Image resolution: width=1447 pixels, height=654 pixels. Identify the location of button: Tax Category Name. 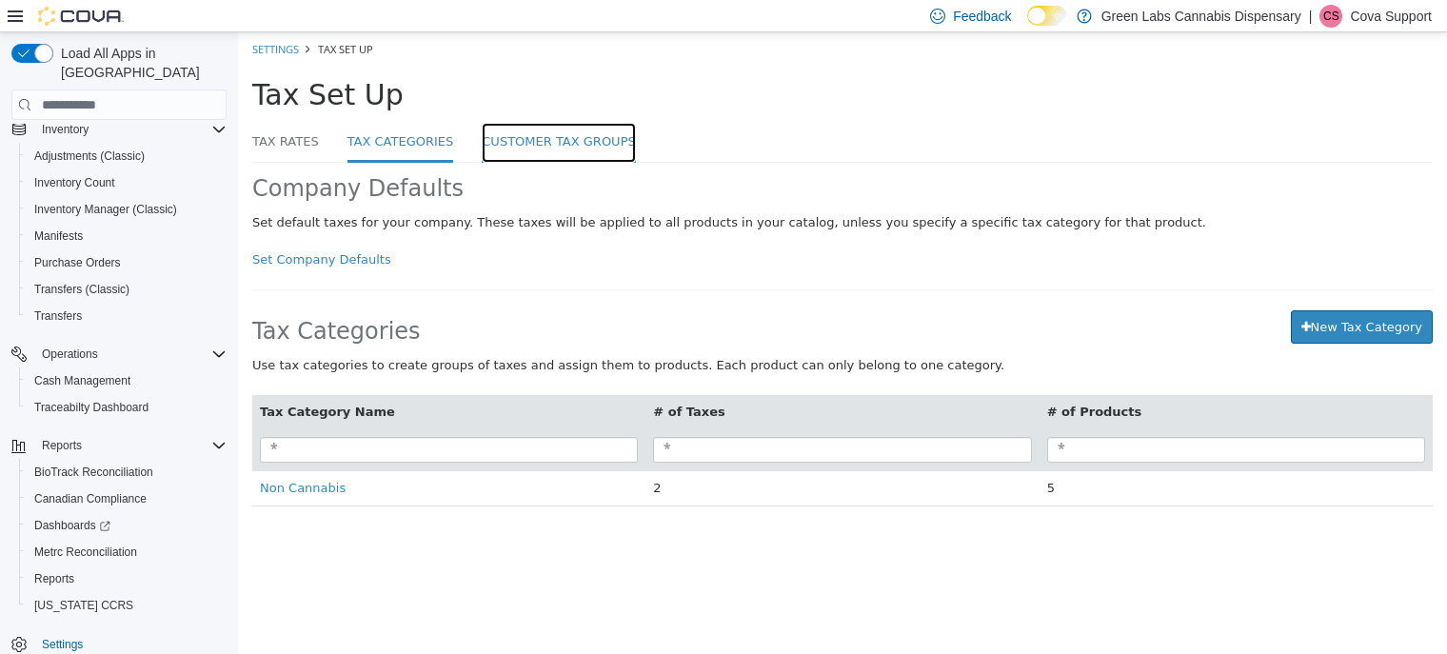
(91, 380).